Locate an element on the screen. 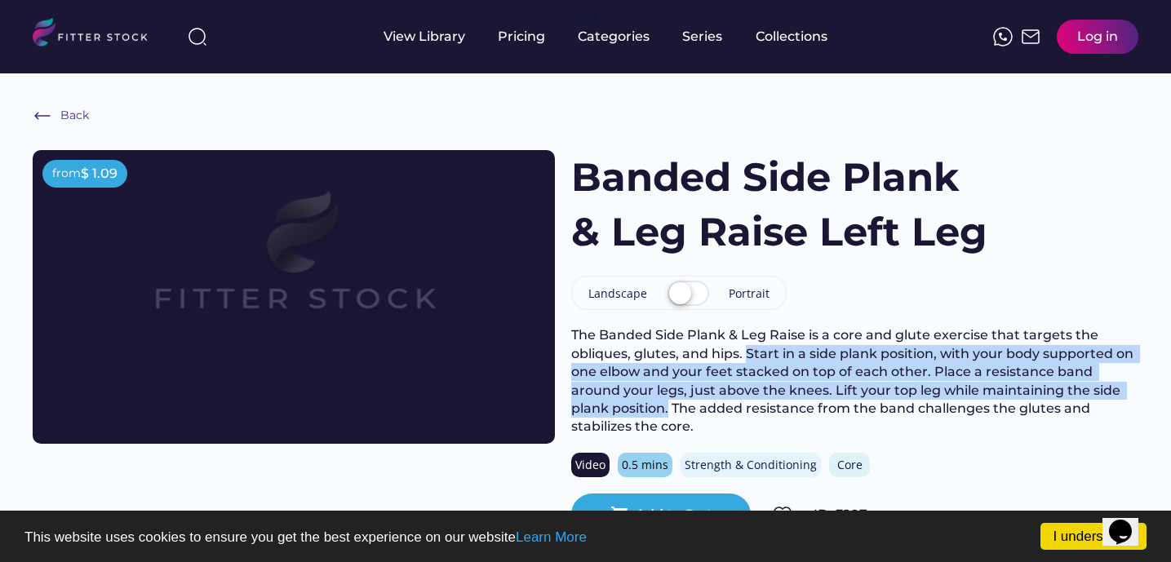 This screenshot has height=562, width=1171. a: I understand! is located at coordinates (1093, 536).